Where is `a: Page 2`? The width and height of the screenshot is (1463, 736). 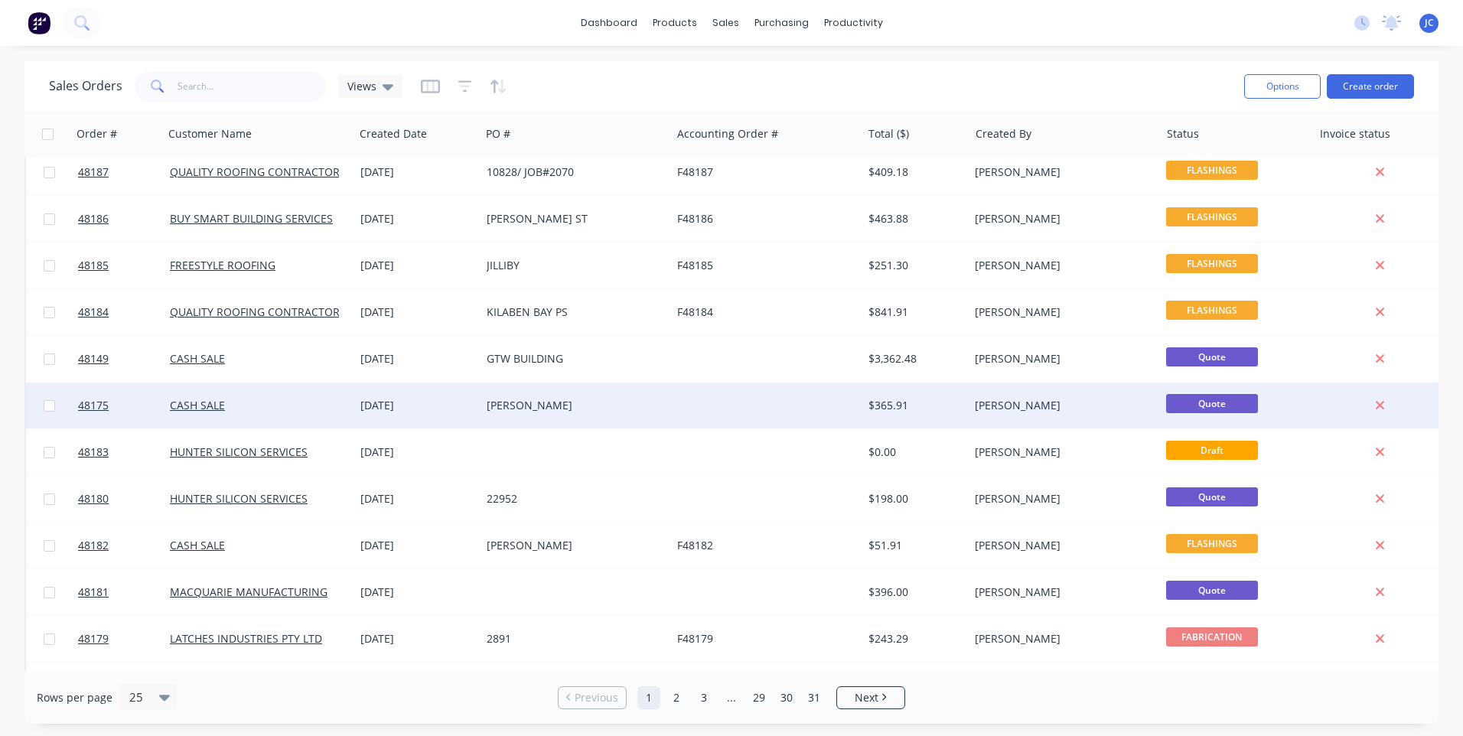
a: Page 2 is located at coordinates (676, 698).